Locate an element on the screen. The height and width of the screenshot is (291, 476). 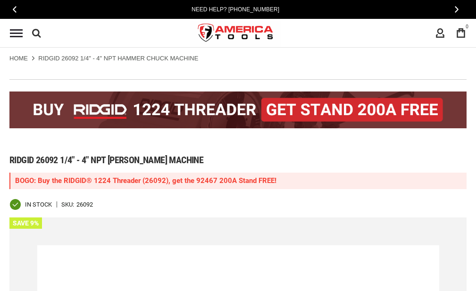
span: In stock is located at coordinates (38, 204).